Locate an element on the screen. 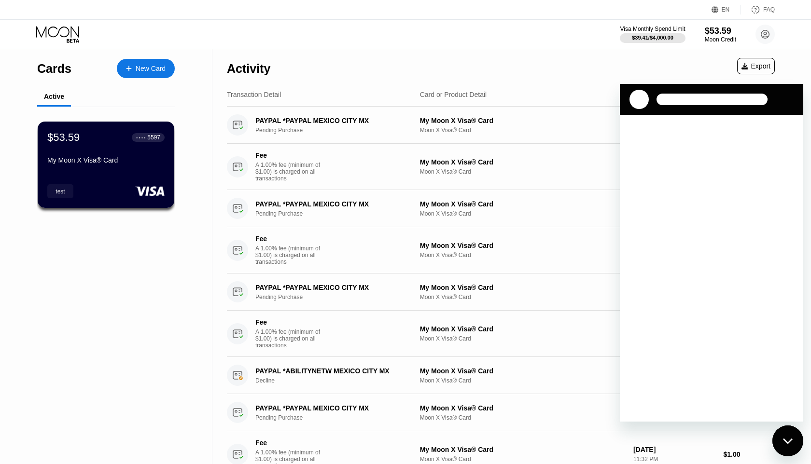 The height and width of the screenshot is (464, 811). div: Moon Credit is located at coordinates (720, 40).